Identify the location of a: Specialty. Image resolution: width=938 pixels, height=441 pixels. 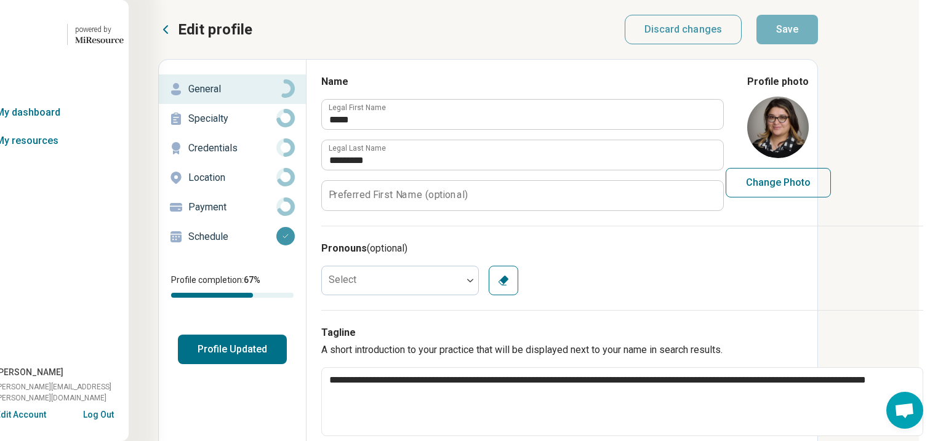
(232, 119).